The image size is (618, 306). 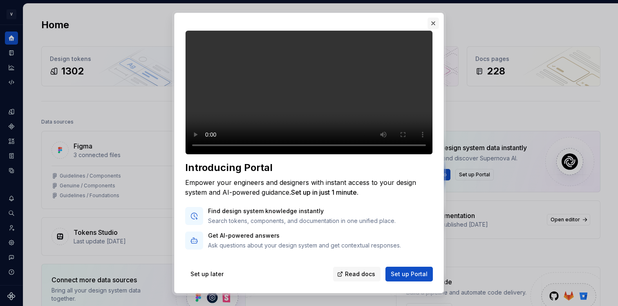 What do you see at coordinates (207, 274) in the screenshot?
I see `button: Set up later` at bounding box center [207, 274].